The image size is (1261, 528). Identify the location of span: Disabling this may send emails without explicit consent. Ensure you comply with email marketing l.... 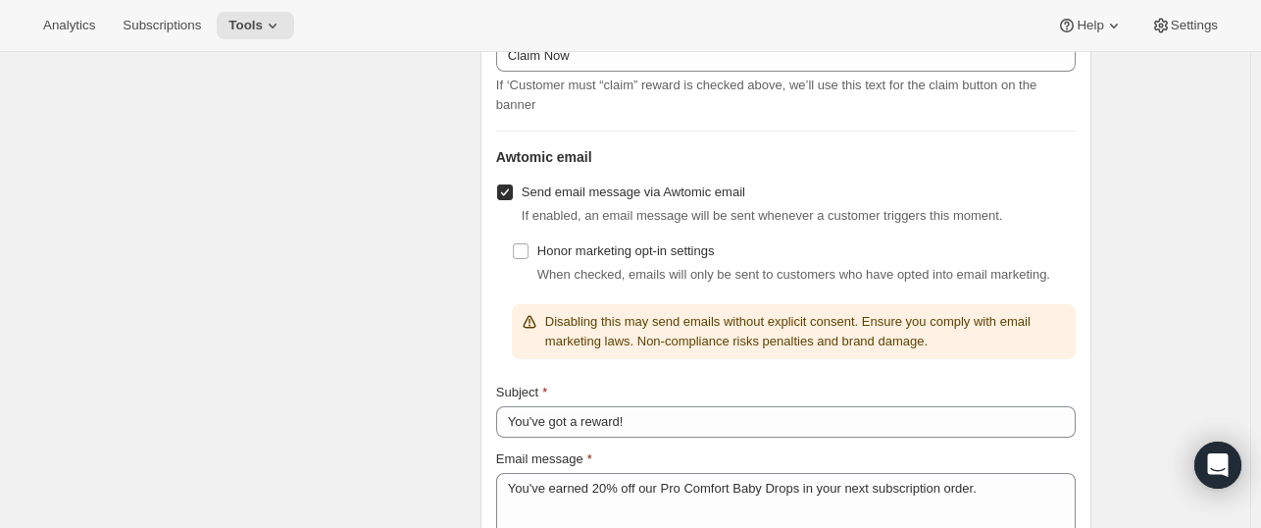
(787, 330).